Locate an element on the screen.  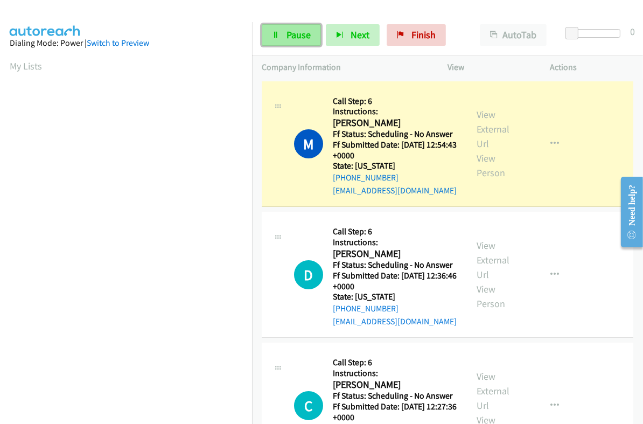
button: Next is located at coordinates (353, 35).